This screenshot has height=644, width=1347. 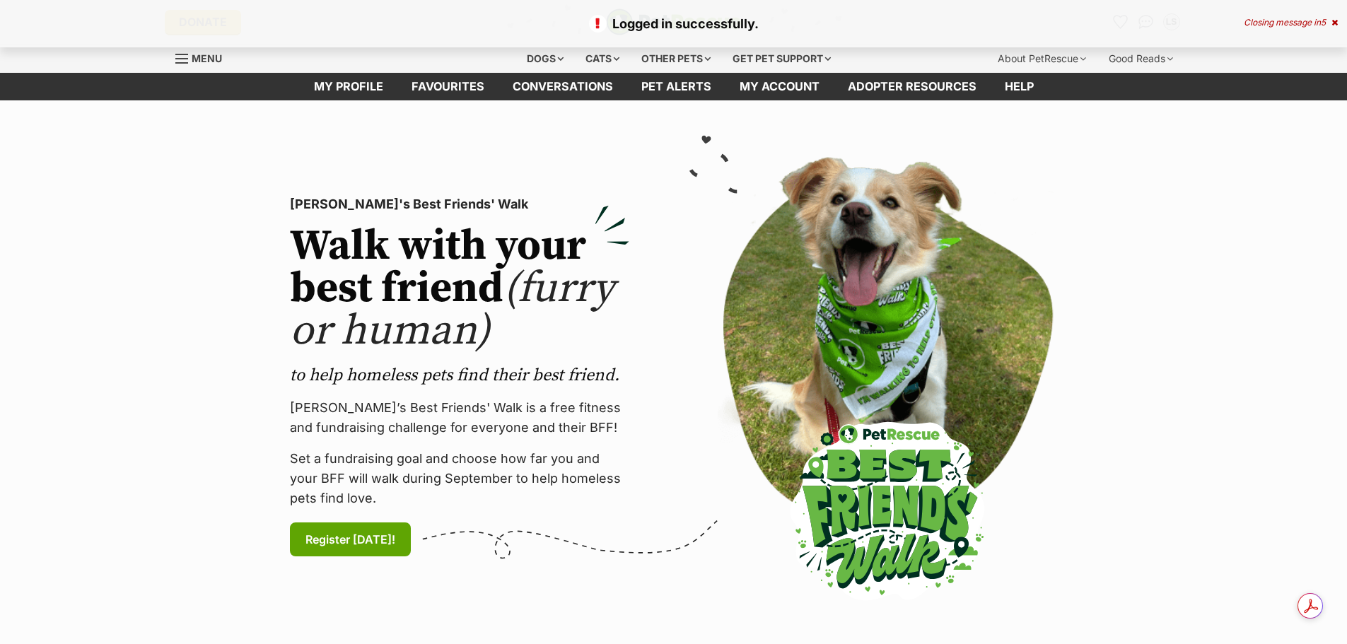 What do you see at coordinates (1042, 59) in the screenshot?
I see `div: About PetRescue` at bounding box center [1042, 59].